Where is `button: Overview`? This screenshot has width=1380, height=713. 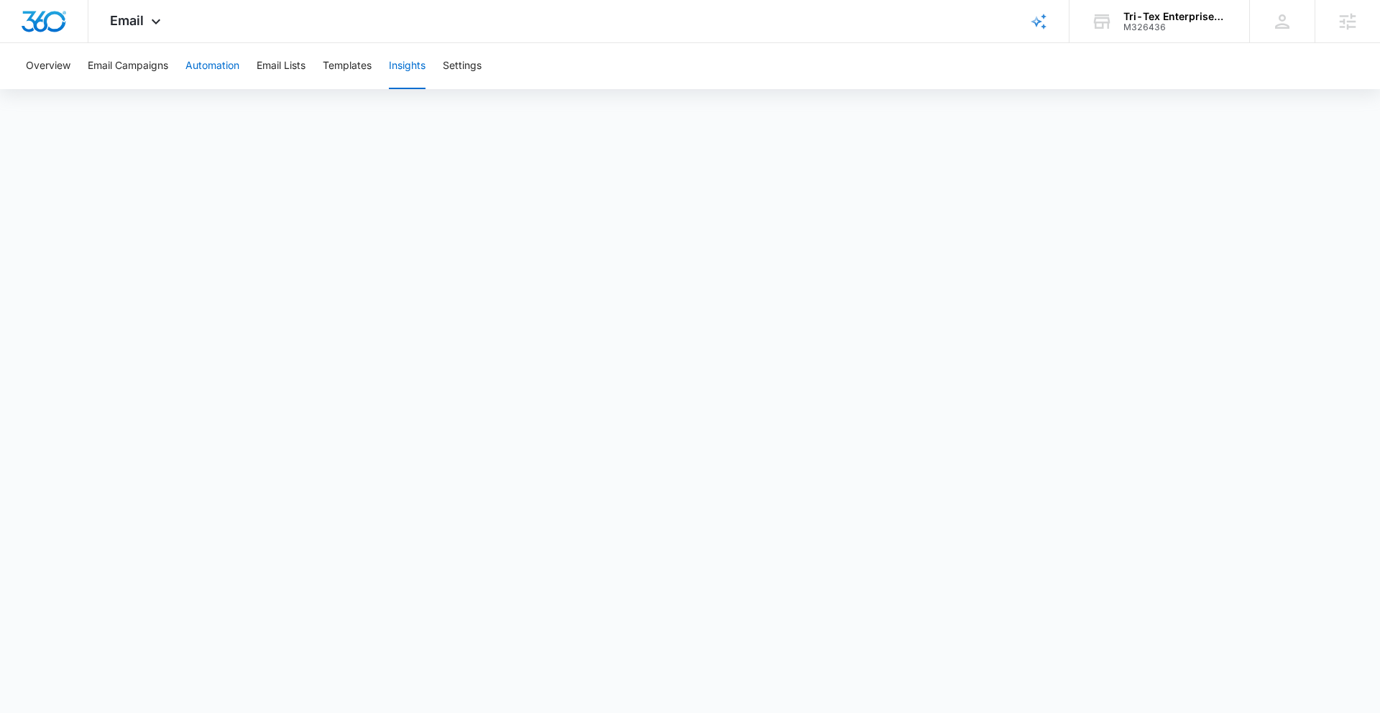
button: Overview is located at coordinates (48, 66).